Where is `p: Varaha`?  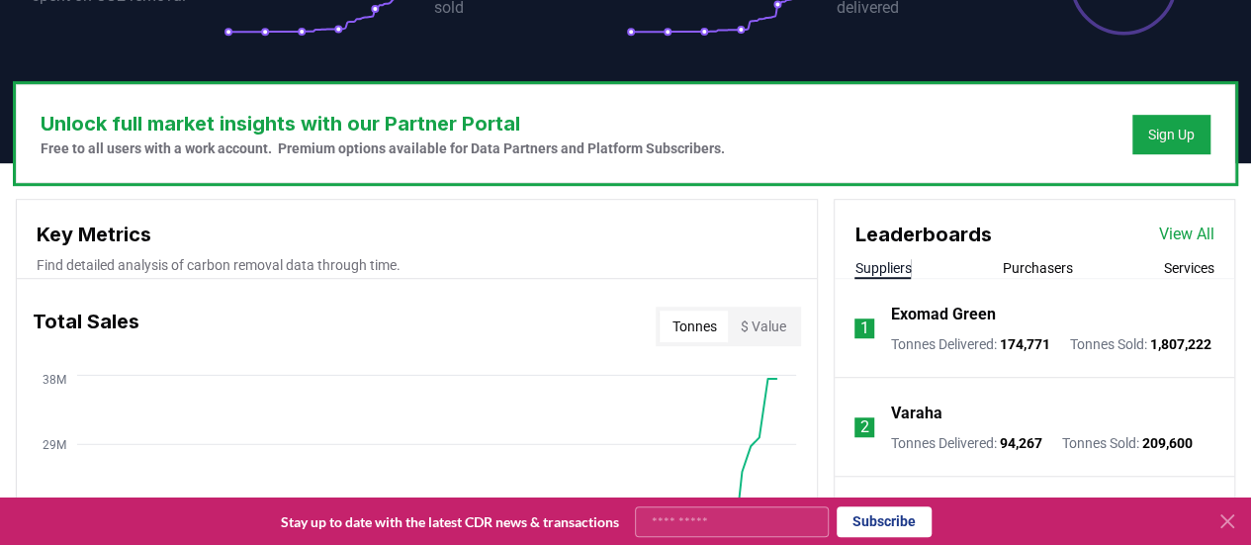
p: Varaha is located at coordinates (915, 413).